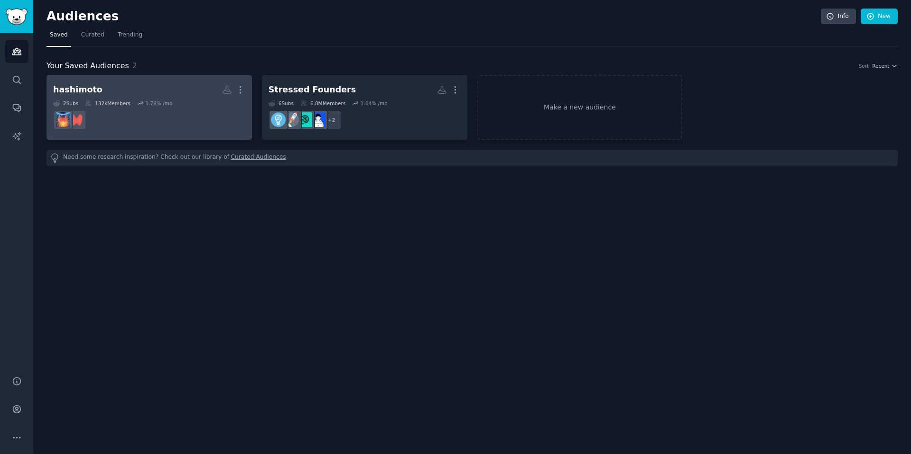 Image resolution: width=911 pixels, height=454 pixels. Describe the element at coordinates (332, 120) in the screenshot. I see `div: + 2` at that location.